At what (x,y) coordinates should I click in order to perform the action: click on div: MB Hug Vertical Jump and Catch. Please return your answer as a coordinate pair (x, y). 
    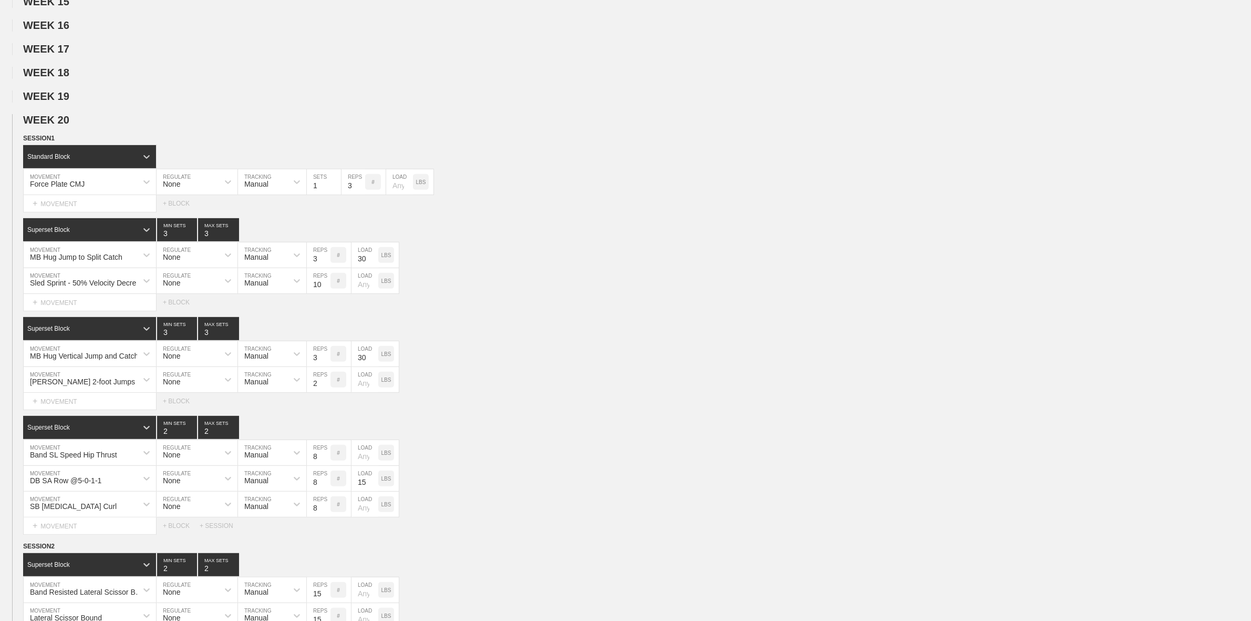
    Looking at the image, I should click on (84, 356).